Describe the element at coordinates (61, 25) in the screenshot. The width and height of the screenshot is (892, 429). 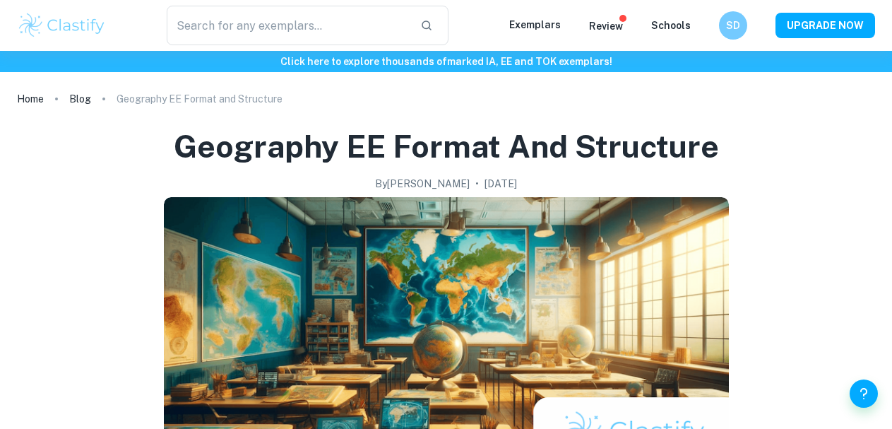
I see `img: Clastify logo` at that location.